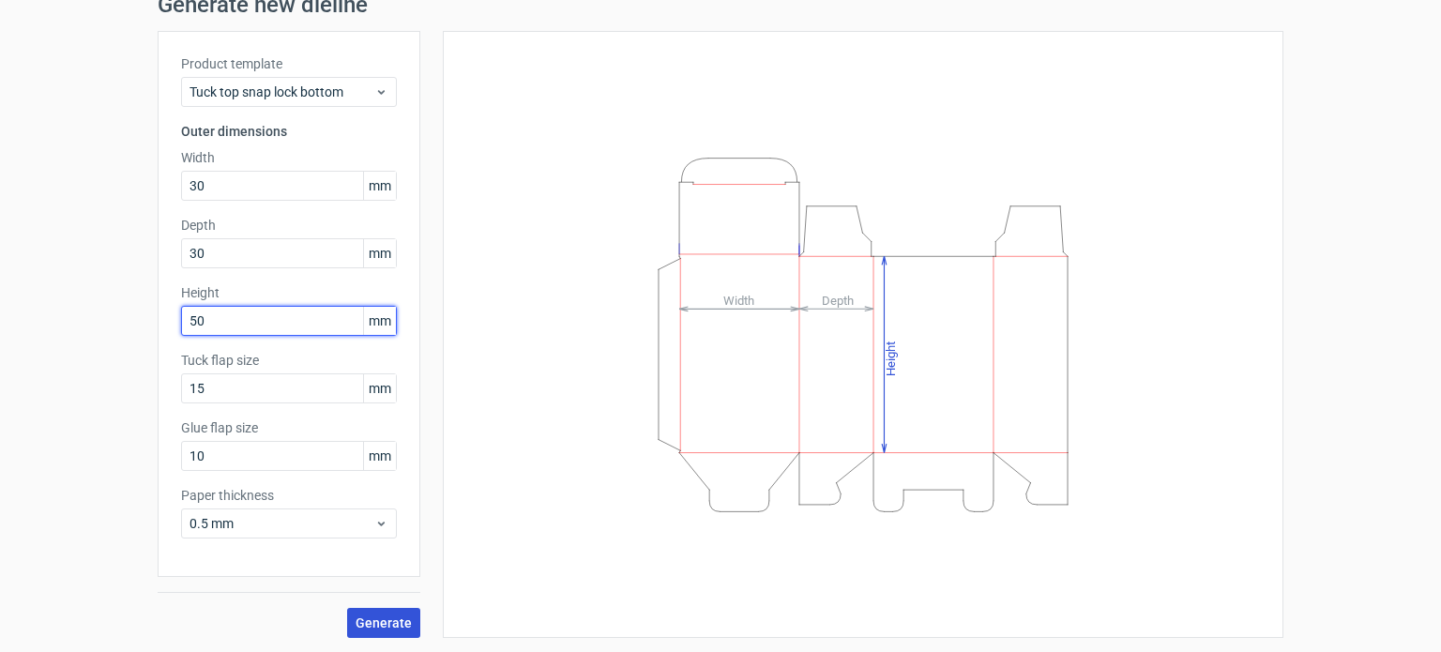 This screenshot has height=652, width=1441. Describe the element at coordinates (384, 623) in the screenshot. I see `button: Generate` at that location.